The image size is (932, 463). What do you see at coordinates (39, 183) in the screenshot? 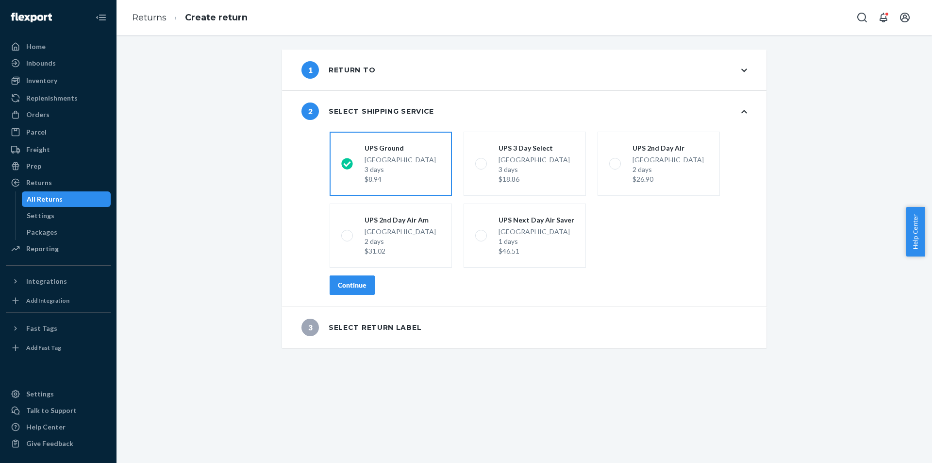
I see `div: Returns` at bounding box center [39, 183].